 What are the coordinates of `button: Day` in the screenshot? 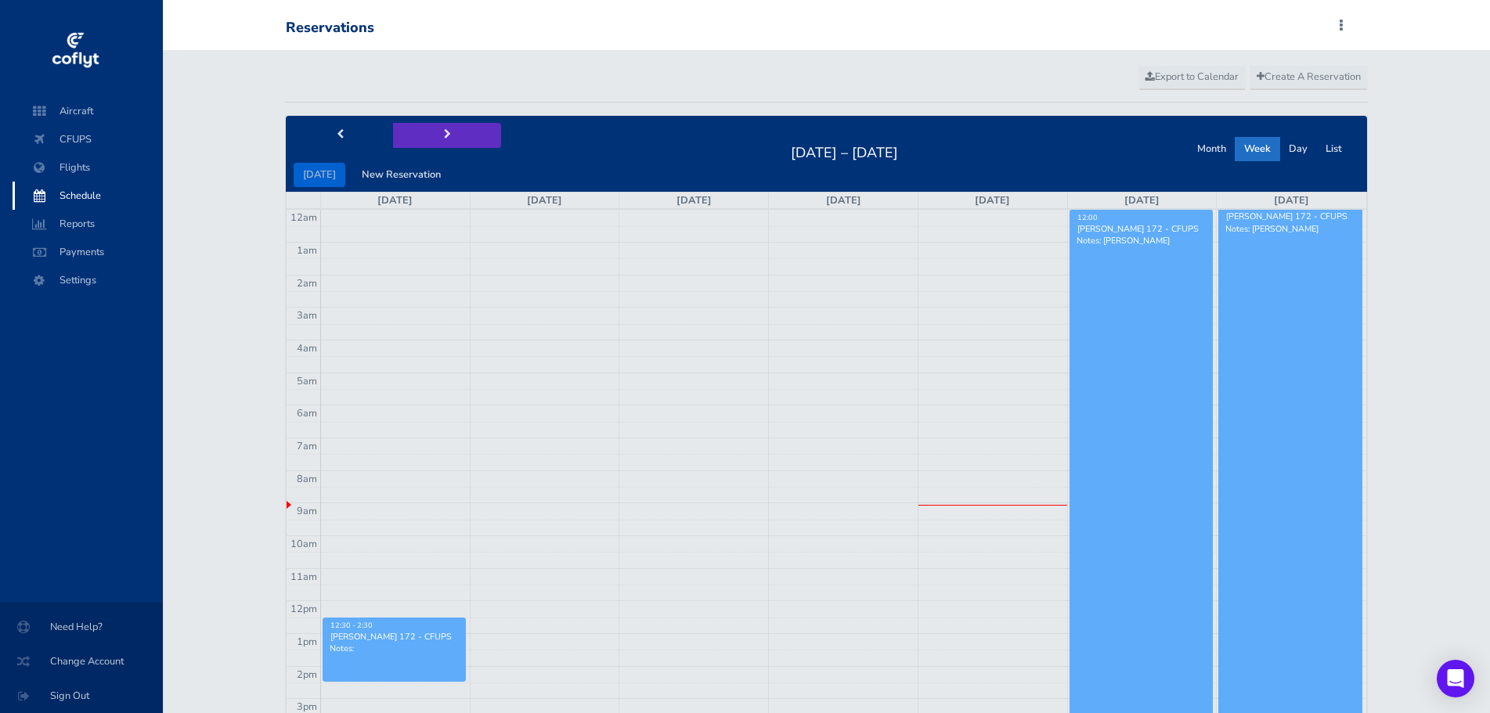 It's located at (1298, 149).